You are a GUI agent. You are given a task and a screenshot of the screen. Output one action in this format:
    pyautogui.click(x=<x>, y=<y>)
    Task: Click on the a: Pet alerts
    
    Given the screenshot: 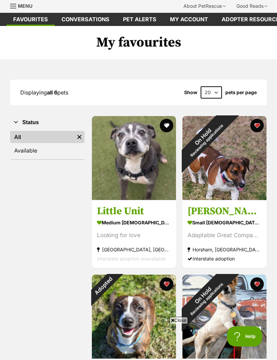 What is the action you would take?
    pyautogui.click(x=139, y=19)
    